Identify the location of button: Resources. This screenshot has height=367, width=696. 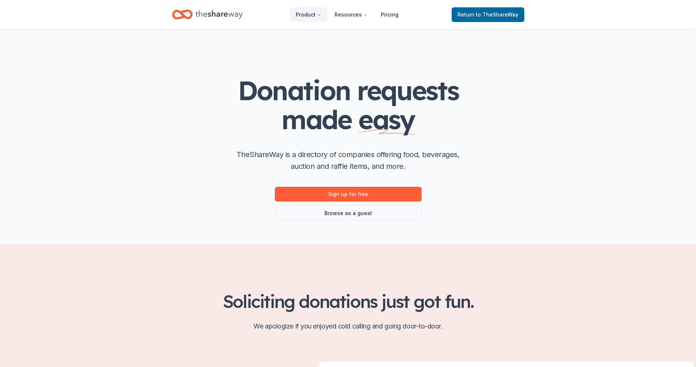
(351, 15).